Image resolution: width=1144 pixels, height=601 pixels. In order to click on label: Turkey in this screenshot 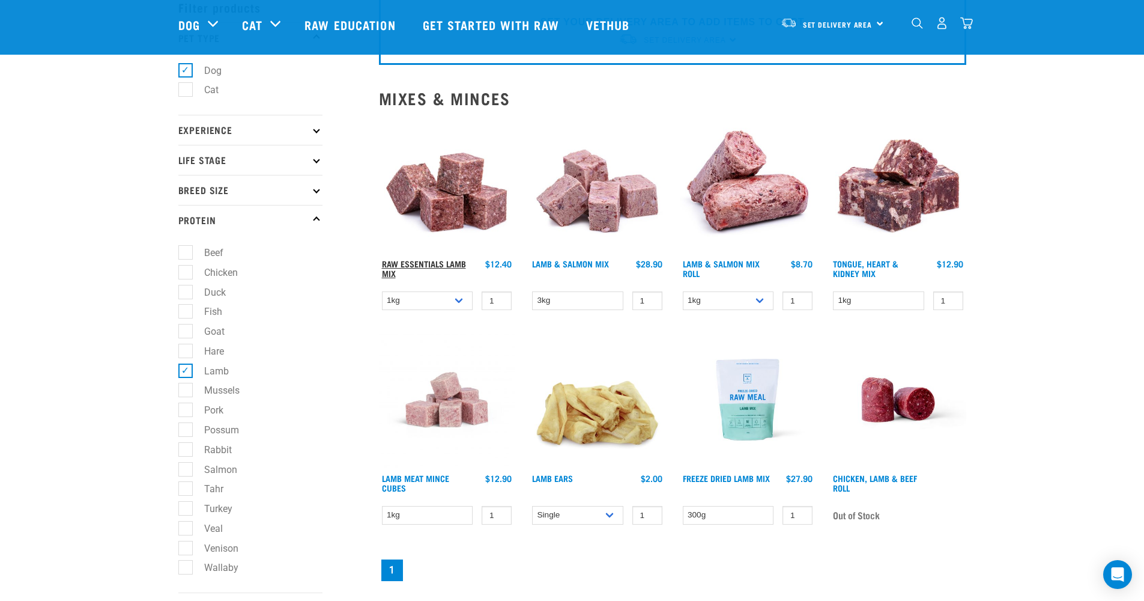, I will do `click(211, 508)`.